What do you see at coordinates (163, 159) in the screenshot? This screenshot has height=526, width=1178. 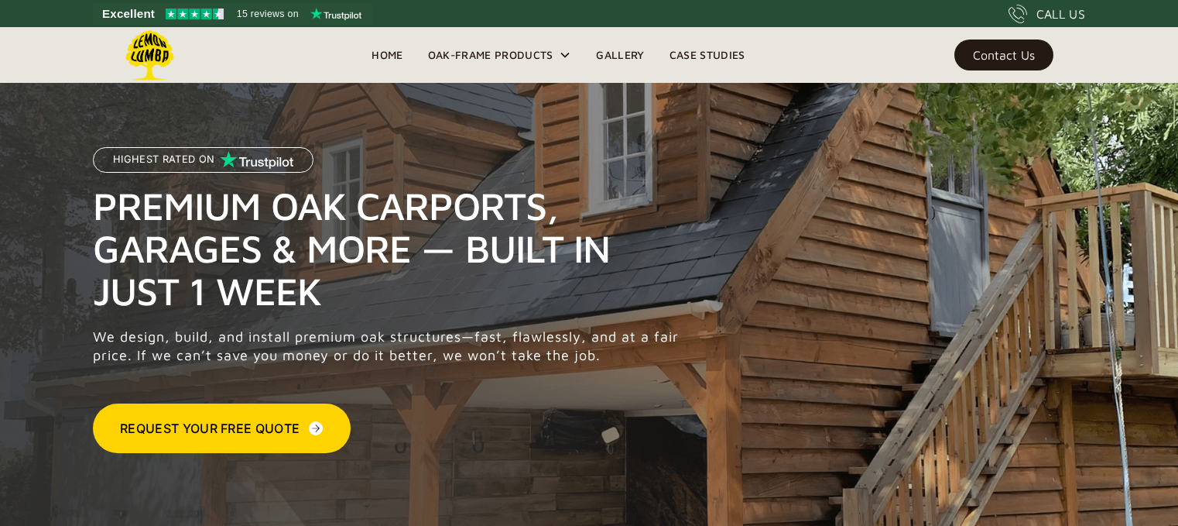 I see `p: Highest Rated on` at bounding box center [163, 159].